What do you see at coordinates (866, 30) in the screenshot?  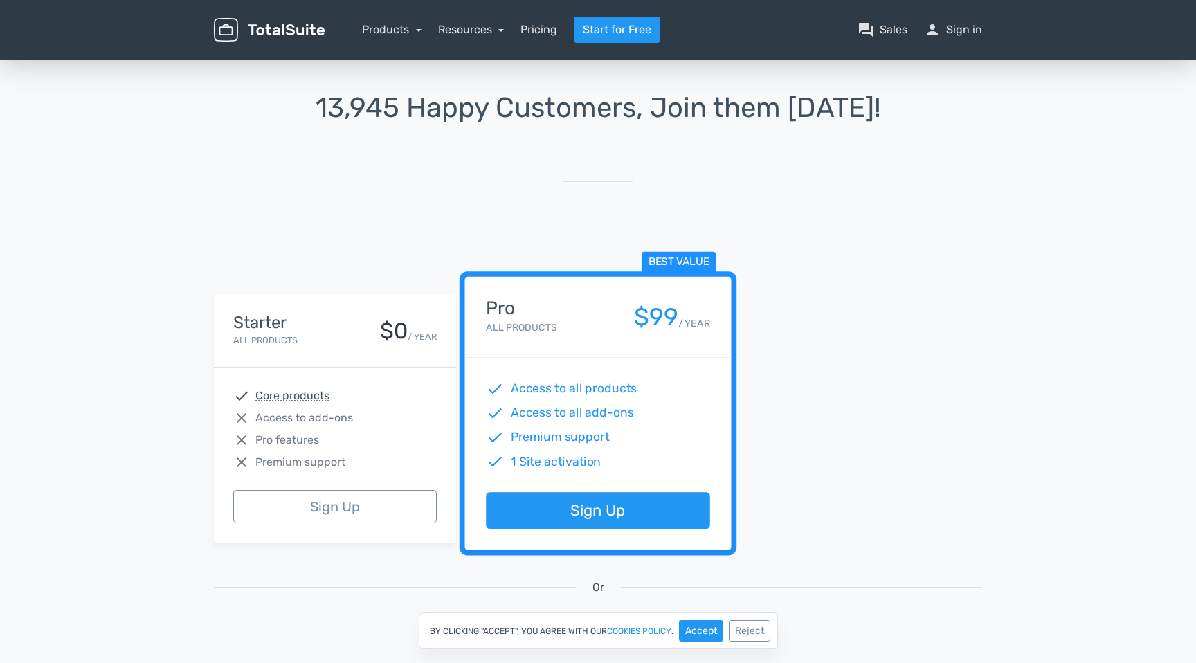 I see `span: question_answer` at bounding box center [866, 30].